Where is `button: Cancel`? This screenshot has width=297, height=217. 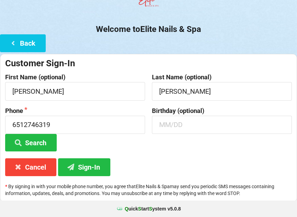
button: Cancel is located at coordinates (31, 167).